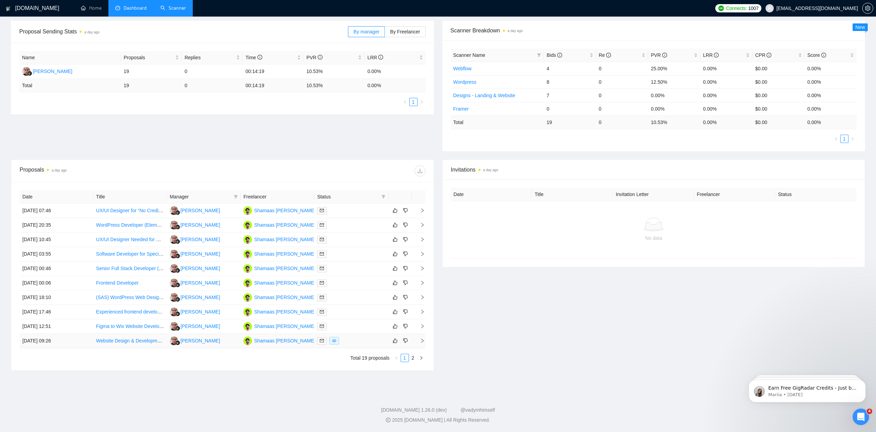  Describe the element at coordinates (405, 102) in the screenshot. I see `li: Previous Page` at that location.